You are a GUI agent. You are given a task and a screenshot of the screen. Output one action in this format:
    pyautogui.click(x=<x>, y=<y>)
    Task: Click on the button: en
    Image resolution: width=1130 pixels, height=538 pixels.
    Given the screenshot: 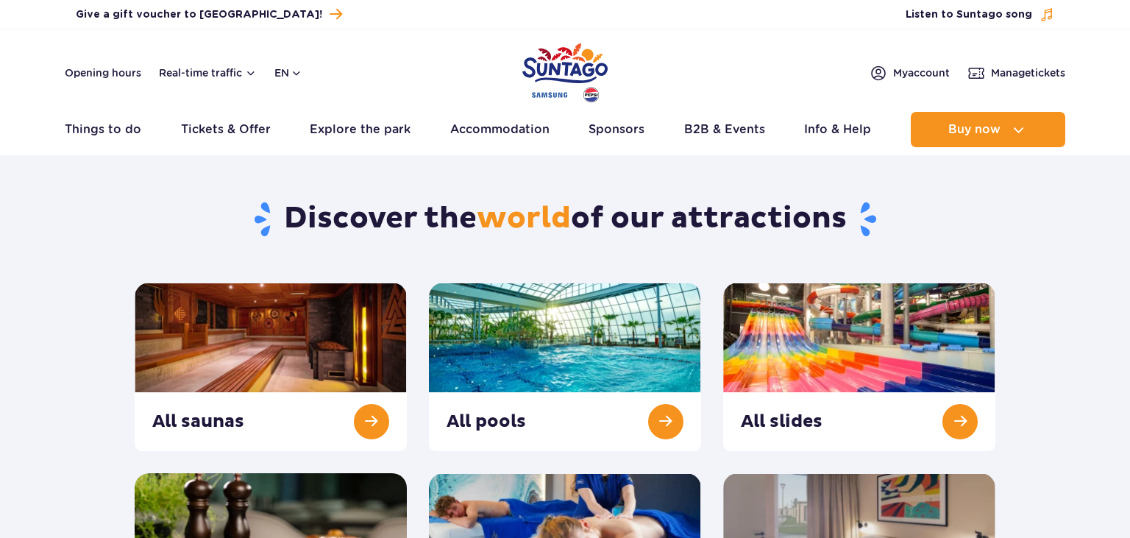 What is the action you would take?
    pyautogui.click(x=288, y=73)
    